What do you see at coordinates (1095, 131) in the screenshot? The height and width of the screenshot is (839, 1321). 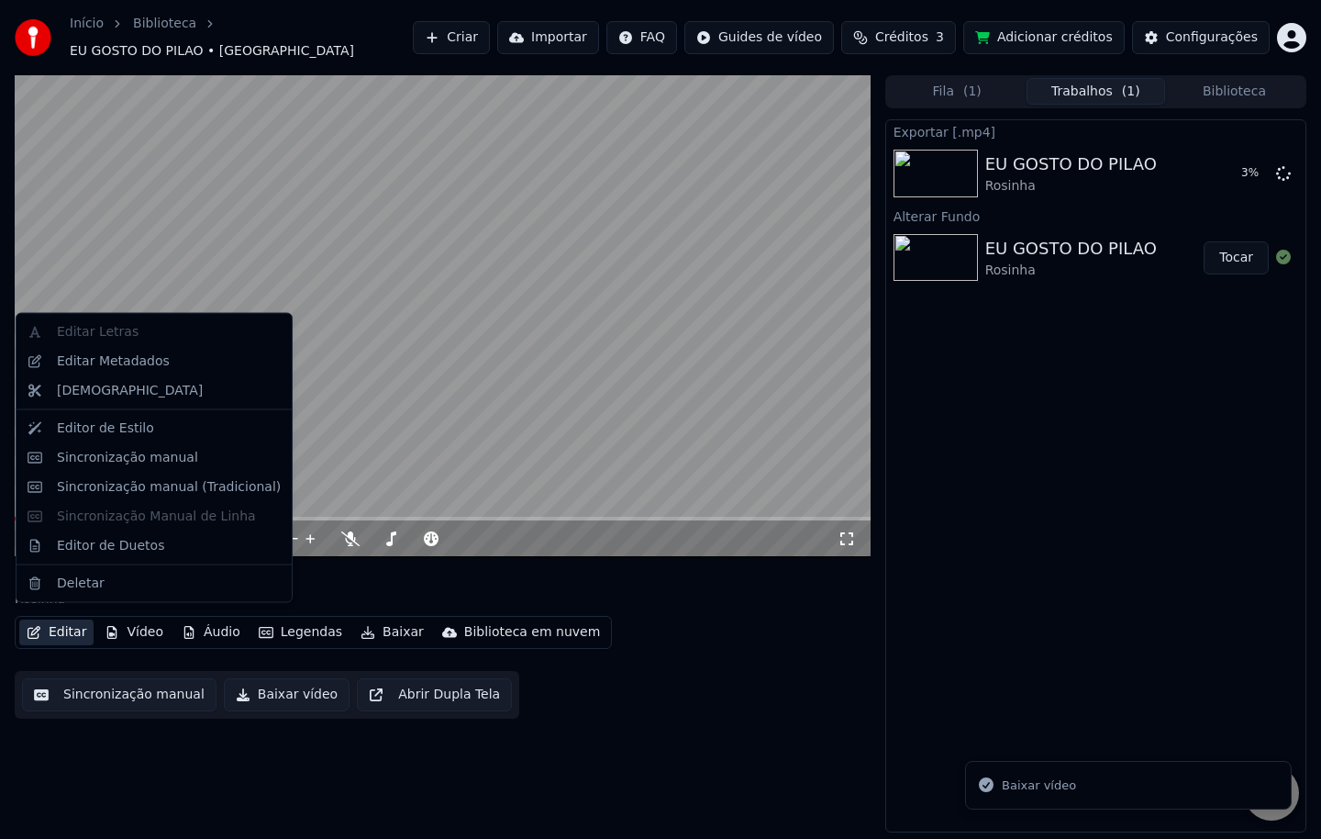 I see `div: Exportar [.mp4]` at bounding box center [1095, 131].